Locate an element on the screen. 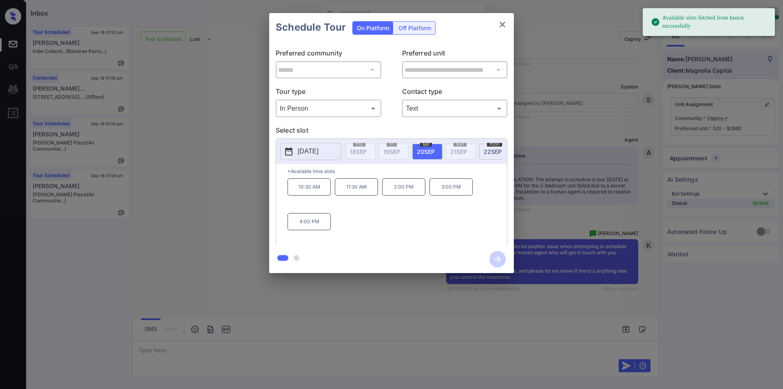  h2: Schedule Tour is located at coordinates (311, 27).